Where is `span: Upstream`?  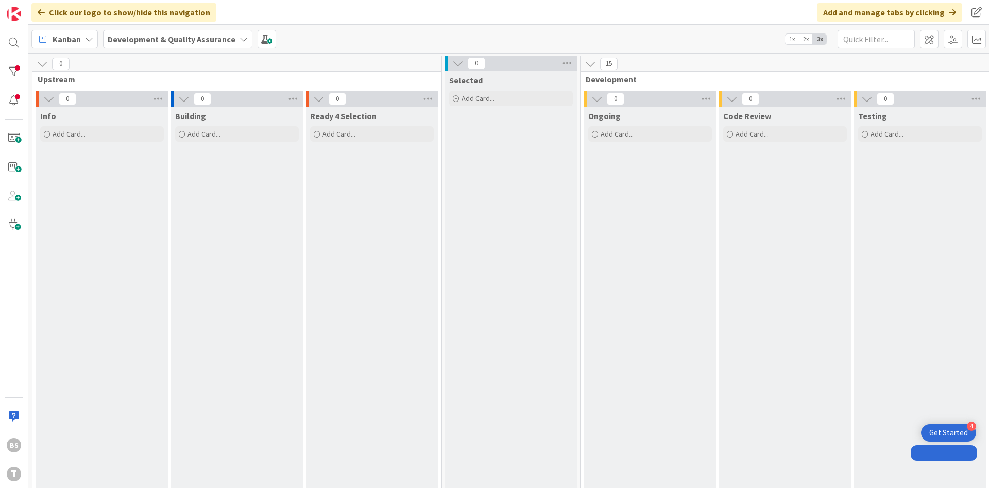
span: Upstream is located at coordinates (233, 79).